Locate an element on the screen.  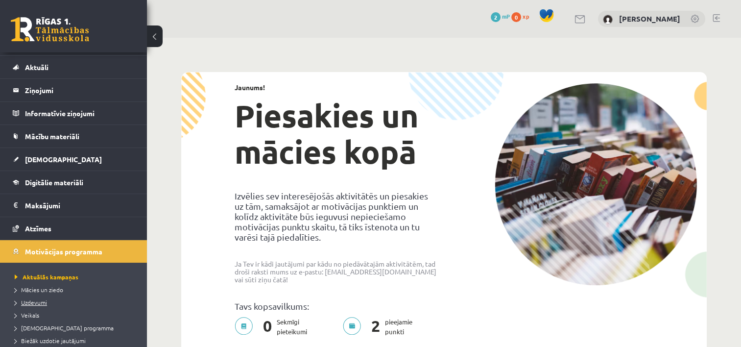
span: Uzdevumi is located at coordinates (31, 302).